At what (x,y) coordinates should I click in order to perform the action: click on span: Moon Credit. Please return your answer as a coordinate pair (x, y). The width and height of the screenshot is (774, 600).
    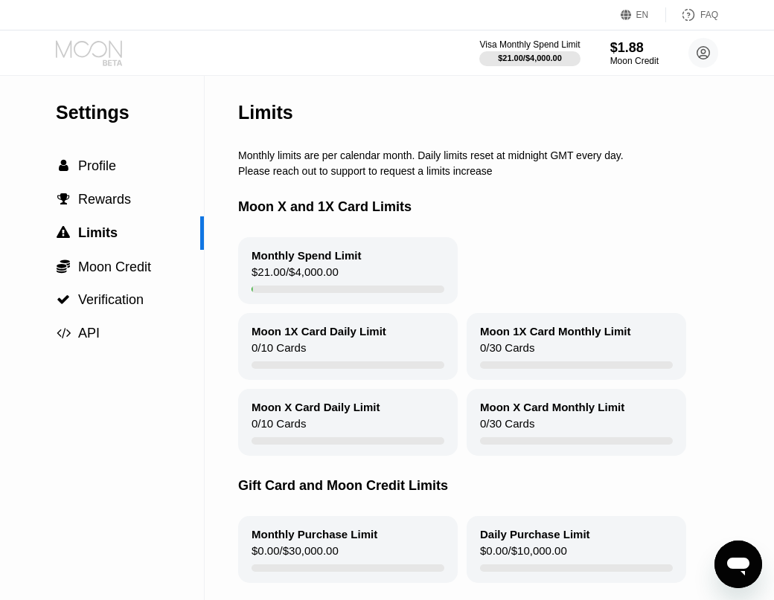
    Looking at the image, I should click on (115, 267).